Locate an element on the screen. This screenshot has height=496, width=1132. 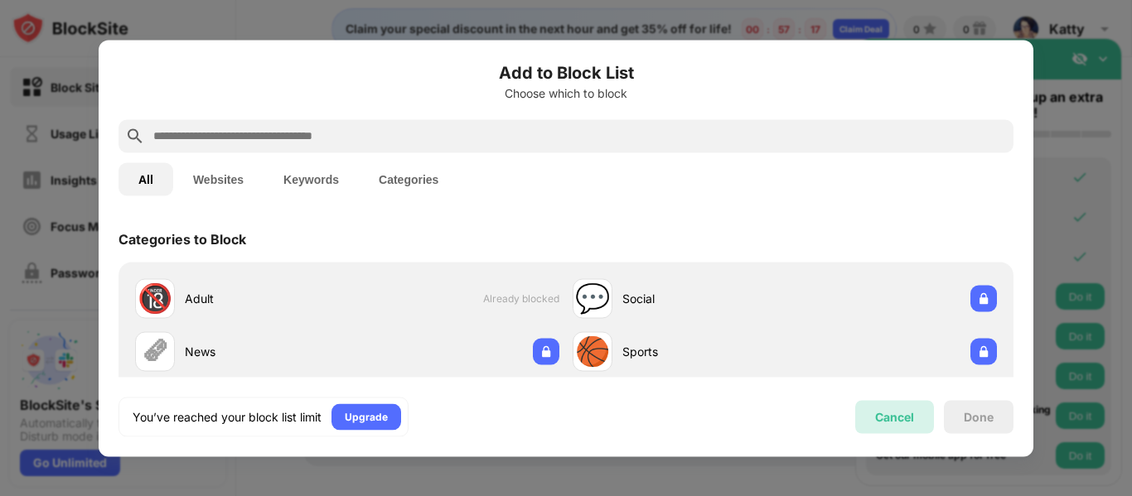
div: News is located at coordinates (266, 351).